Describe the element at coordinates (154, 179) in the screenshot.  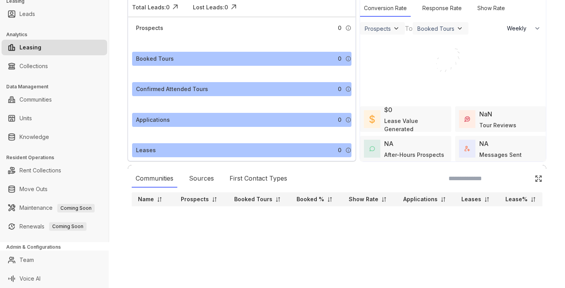
I see `div: Communities` at that location.